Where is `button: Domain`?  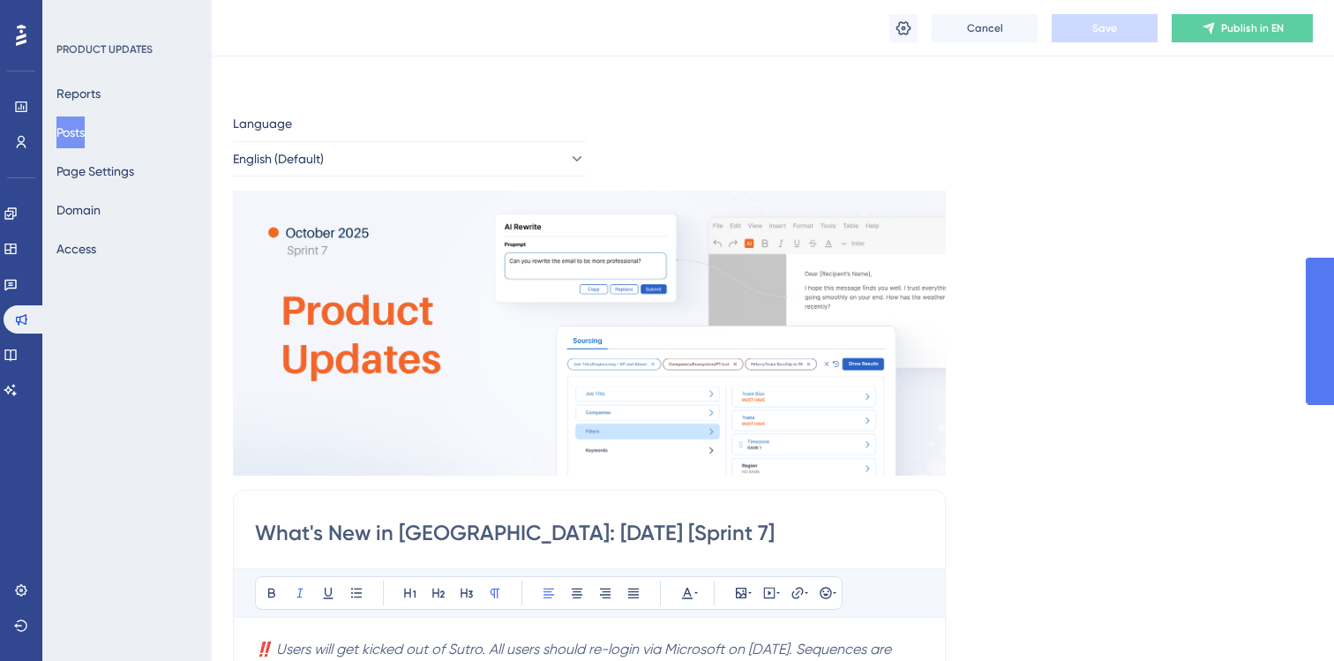
button: Domain is located at coordinates (79, 210).